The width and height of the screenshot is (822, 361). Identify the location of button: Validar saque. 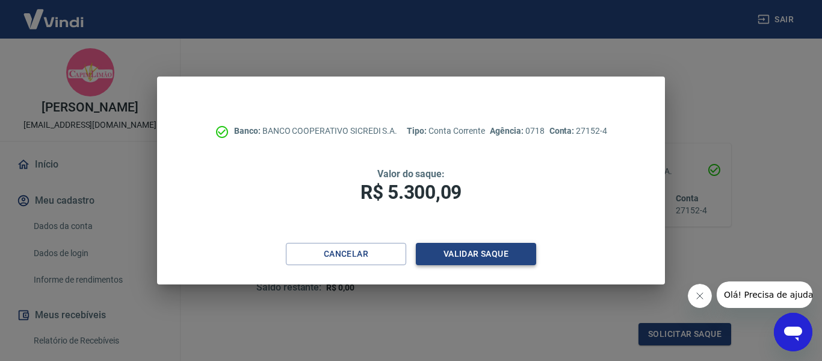
(476, 253).